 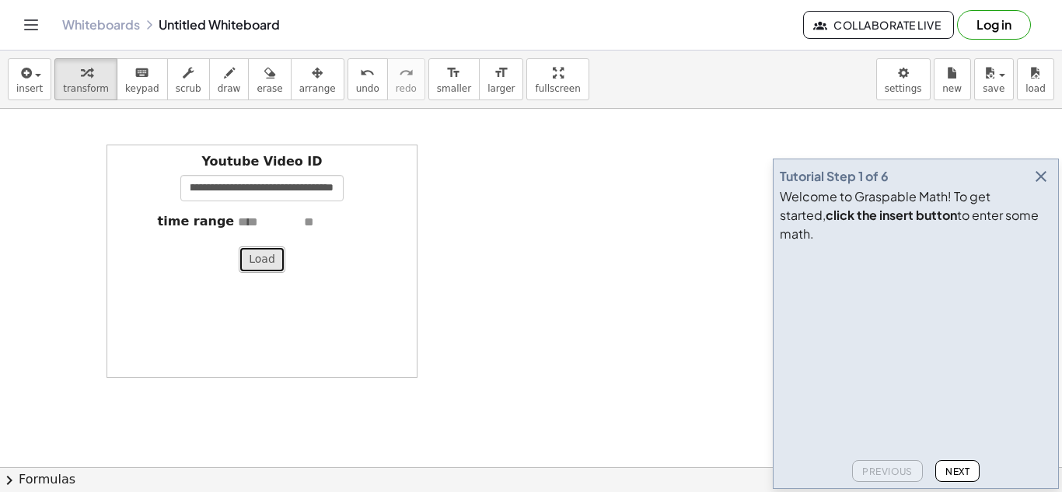 What do you see at coordinates (891, 215) in the screenshot?
I see `b: click the insert button` at bounding box center [891, 215].